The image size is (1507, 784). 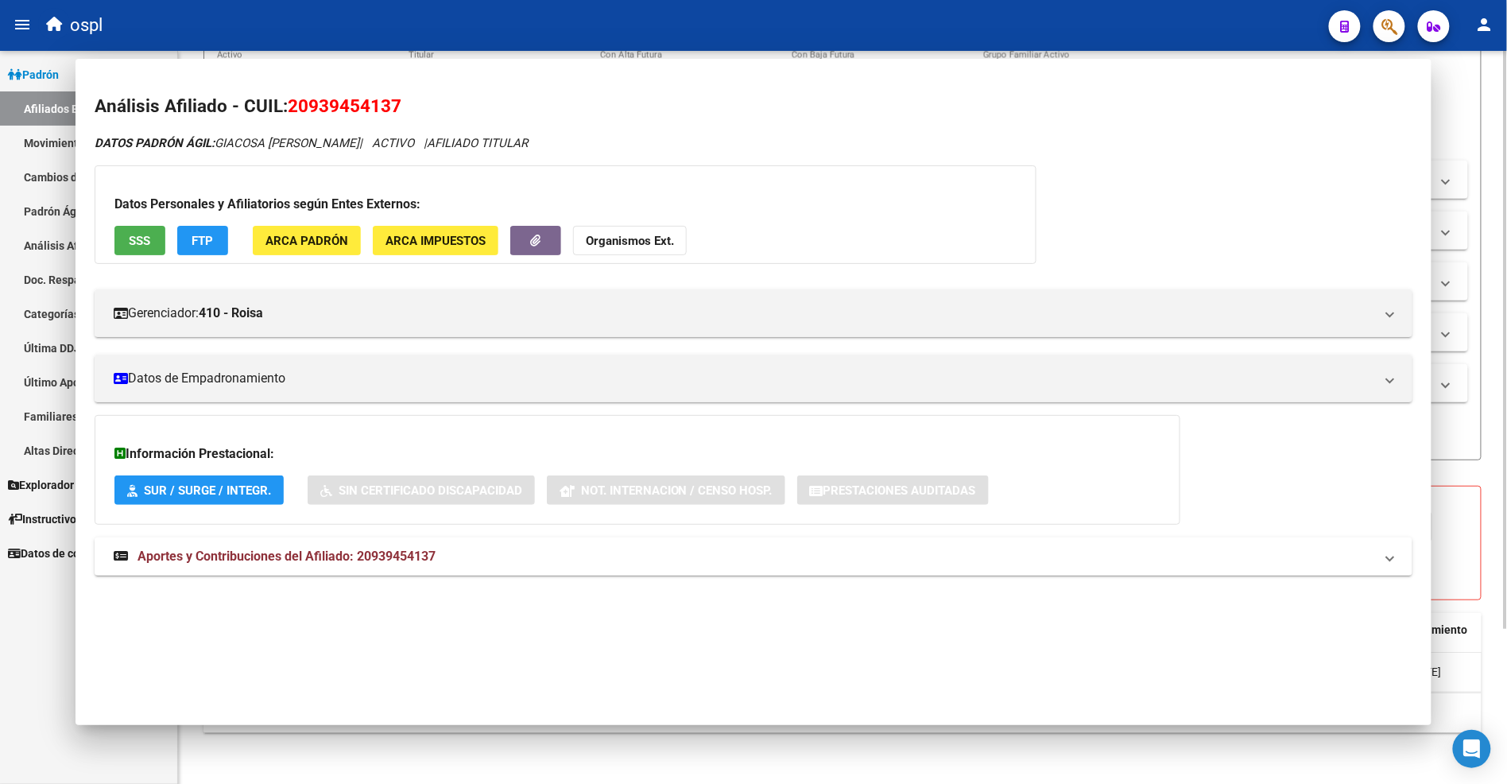 What do you see at coordinates (199, 490) in the screenshot?
I see `button: SUR / SURGE / INTEGR.` at bounding box center [199, 490].